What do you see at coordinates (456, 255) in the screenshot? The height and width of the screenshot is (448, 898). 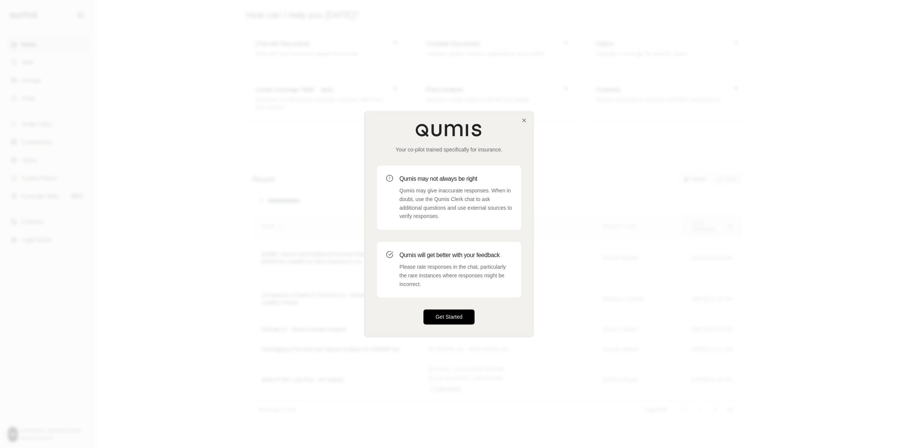 I see `h3: Qumis will get better with your feedback` at bounding box center [456, 255].